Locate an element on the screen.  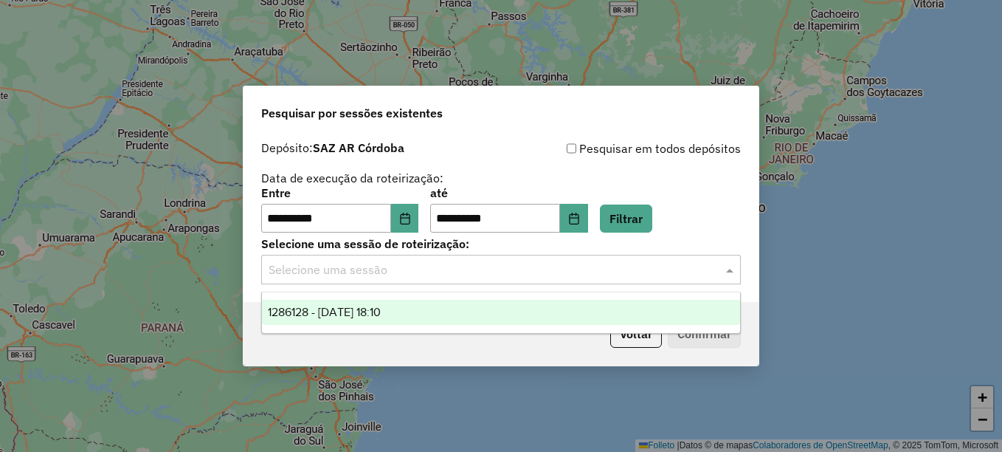
label: Entre is located at coordinates (339, 193).